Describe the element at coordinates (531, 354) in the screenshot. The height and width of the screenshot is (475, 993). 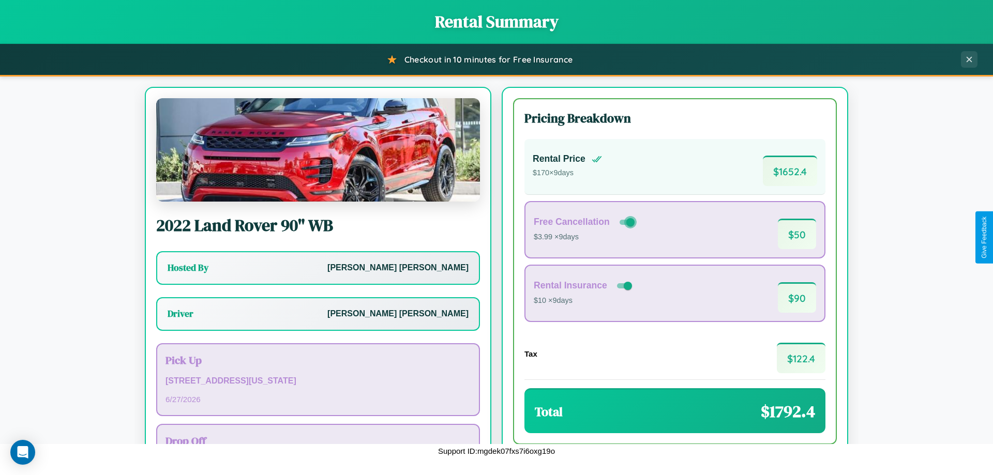
I see `h4: Tax` at that location.